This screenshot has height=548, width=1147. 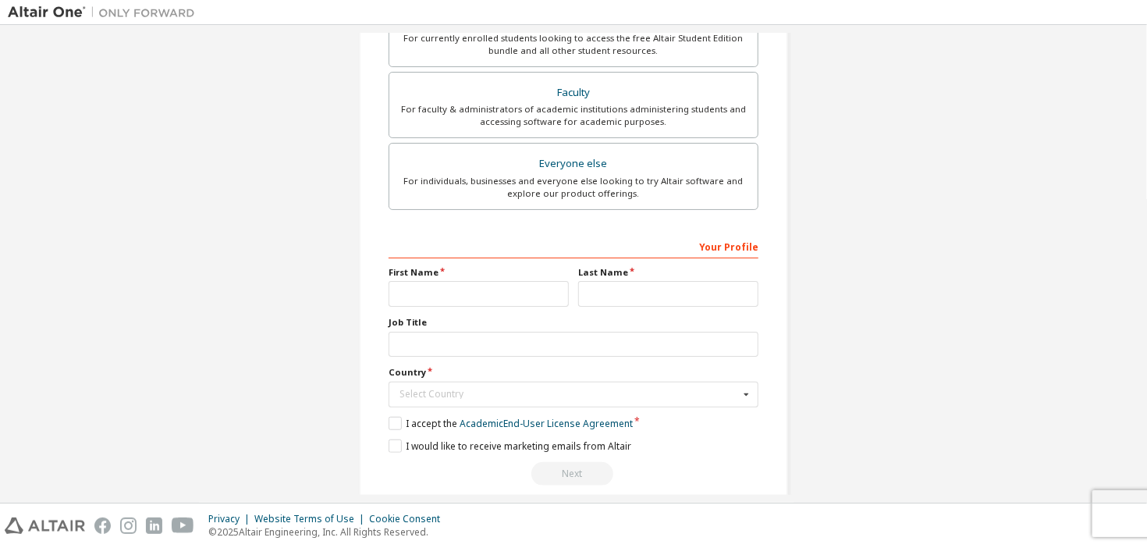 What do you see at coordinates (105, 12) in the screenshot?
I see `img: Altair One` at bounding box center [105, 12].